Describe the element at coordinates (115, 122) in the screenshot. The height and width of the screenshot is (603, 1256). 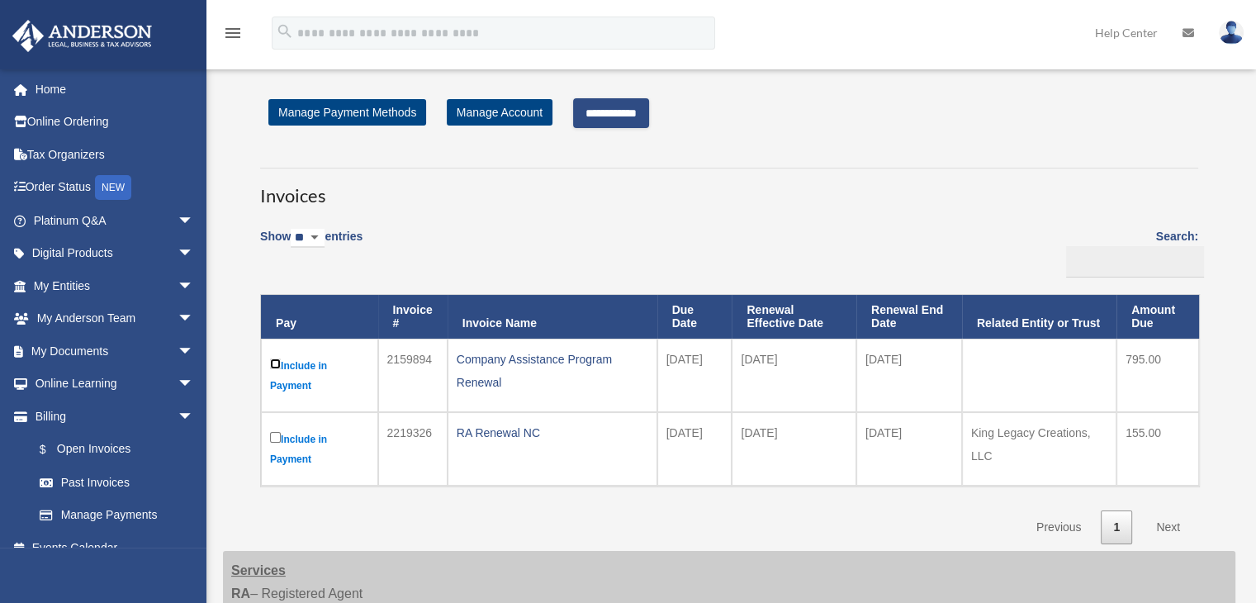
I see `a: Online Ordering` at that location.